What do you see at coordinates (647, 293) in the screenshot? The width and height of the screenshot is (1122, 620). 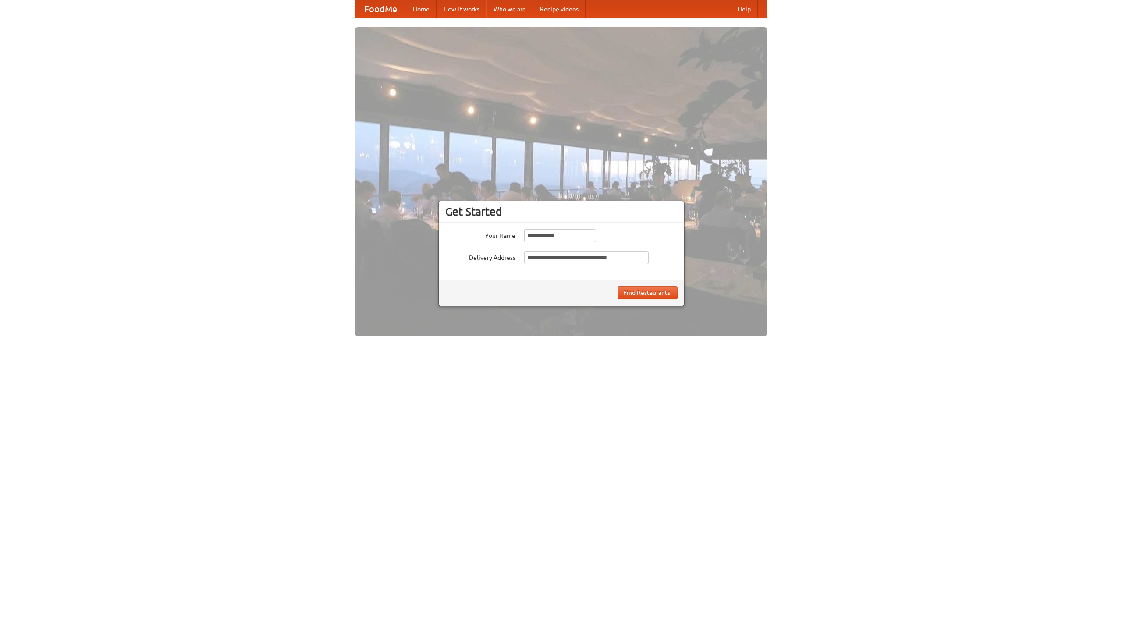 I see `button: Find Restaurants!` at bounding box center [647, 293].